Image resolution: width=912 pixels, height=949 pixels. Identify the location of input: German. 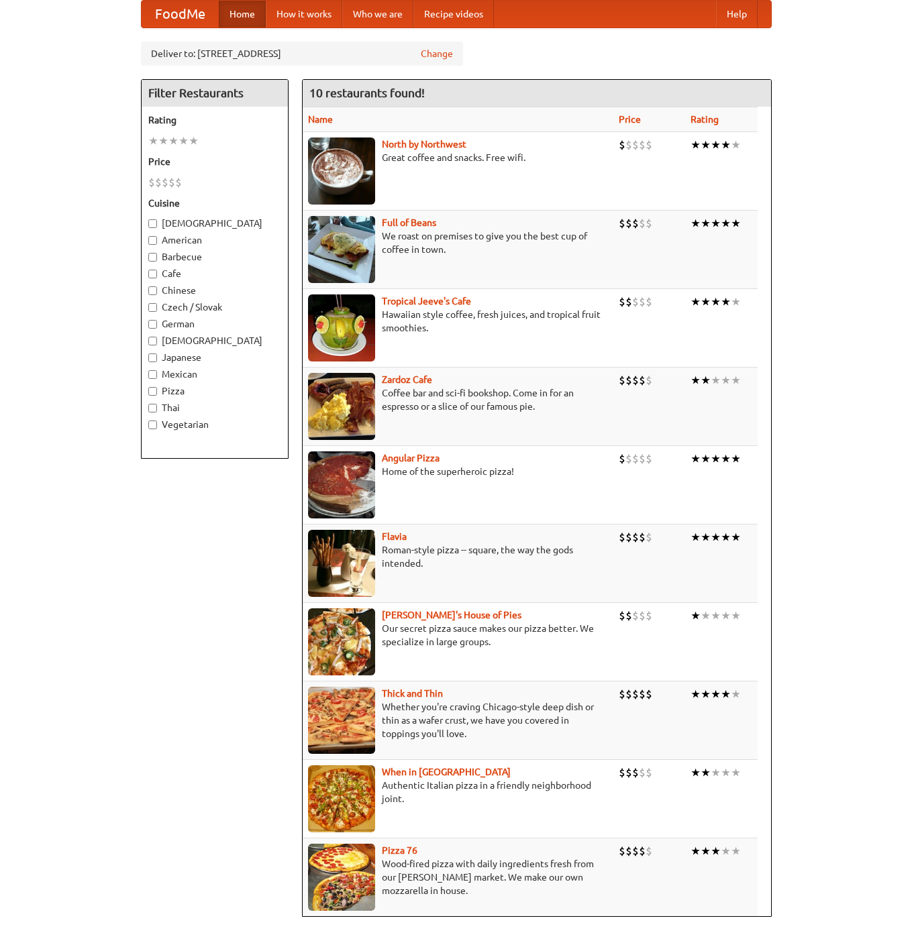
(152, 324).